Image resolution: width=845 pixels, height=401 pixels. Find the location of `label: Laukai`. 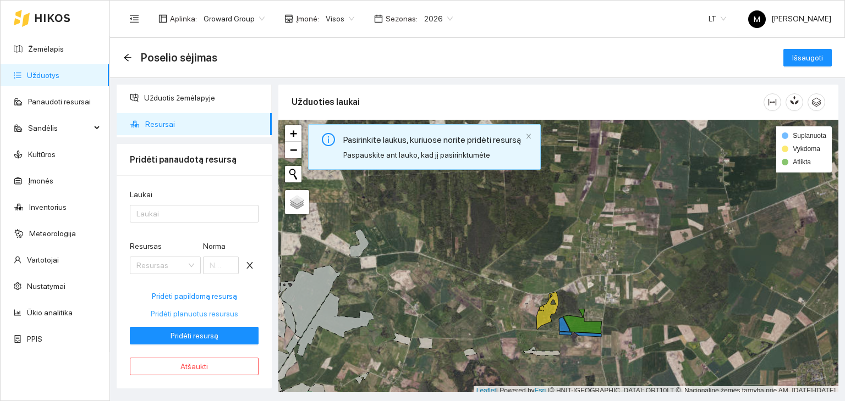

label: Laukai is located at coordinates (141, 195).